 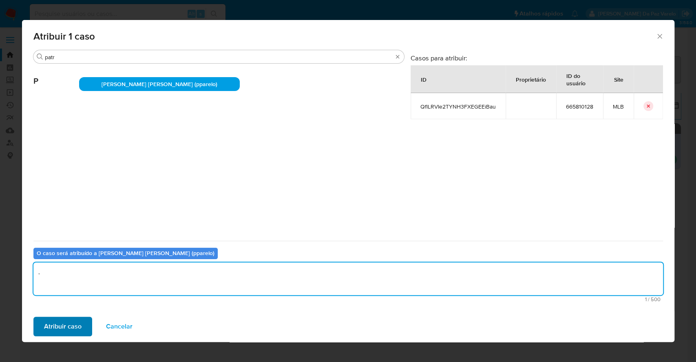 I want to click on button: icon-button, so click(x=649, y=106).